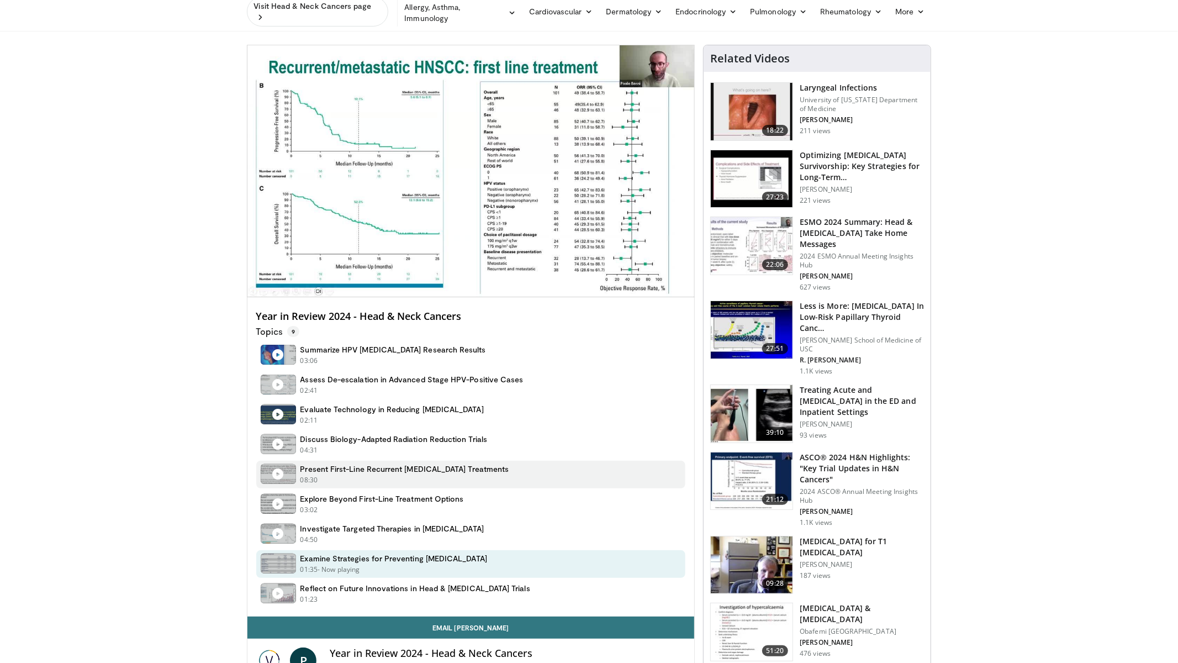 Image resolution: width=1178 pixels, height=663 pixels. What do you see at coordinates (752, 112) in the screenshot?
I see `img: 188d0c6c-f9f5-4f72-b8a0-24dee383b8db.150x105_q85_crop-smart_upscale.jpg` at bounding box center [752, 112].